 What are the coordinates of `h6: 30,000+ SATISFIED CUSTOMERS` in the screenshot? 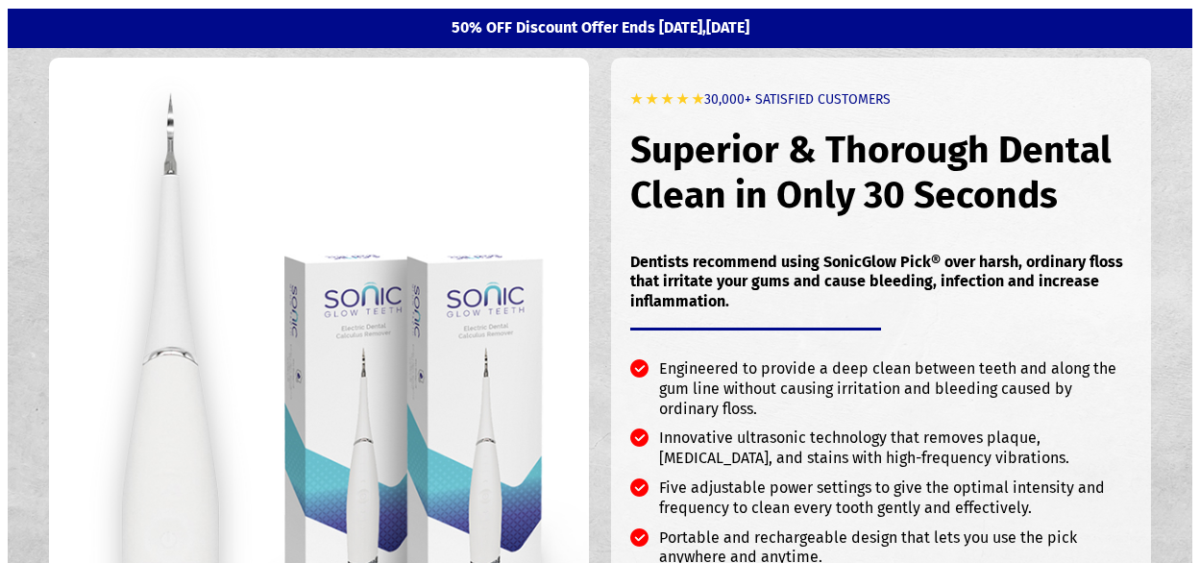 It's located at (881, 90).